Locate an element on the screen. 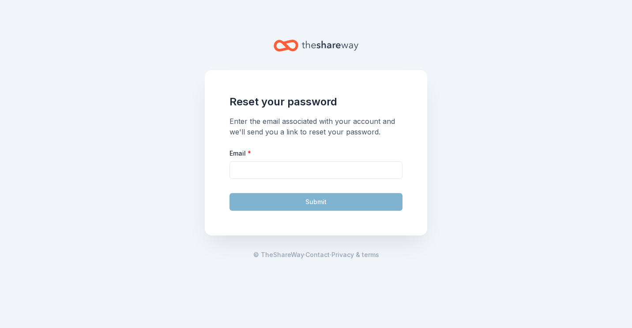  div: Enter the email associated with your account and we'll send you a link to reset your password. is located at coordinates (316, 127).